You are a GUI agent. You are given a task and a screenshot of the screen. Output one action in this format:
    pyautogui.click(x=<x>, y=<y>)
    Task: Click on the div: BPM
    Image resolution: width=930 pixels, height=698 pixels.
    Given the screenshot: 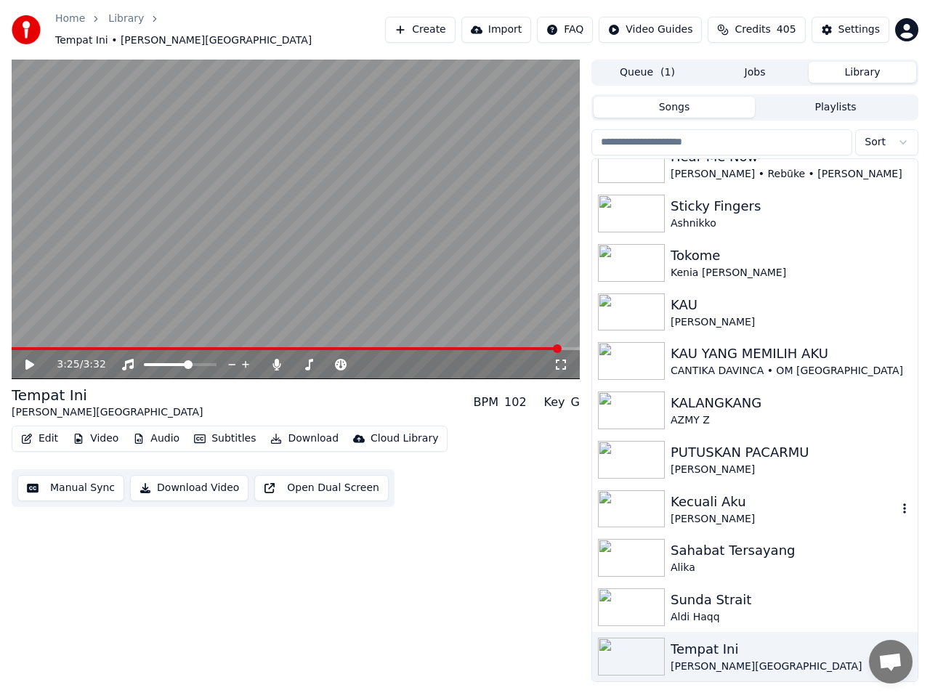 What is the action you would take?
    pyautogui.click(x=486, y=403)
    